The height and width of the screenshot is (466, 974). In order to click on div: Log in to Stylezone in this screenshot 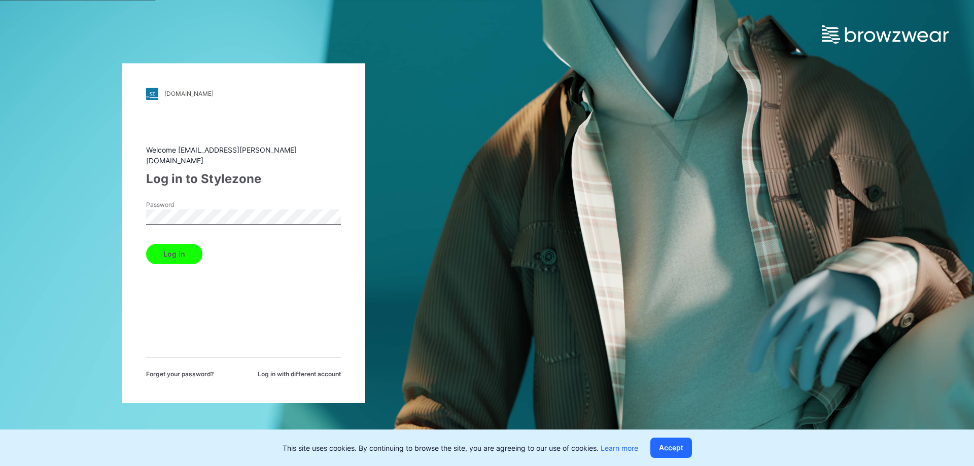, I will do `click(243, 179)`.